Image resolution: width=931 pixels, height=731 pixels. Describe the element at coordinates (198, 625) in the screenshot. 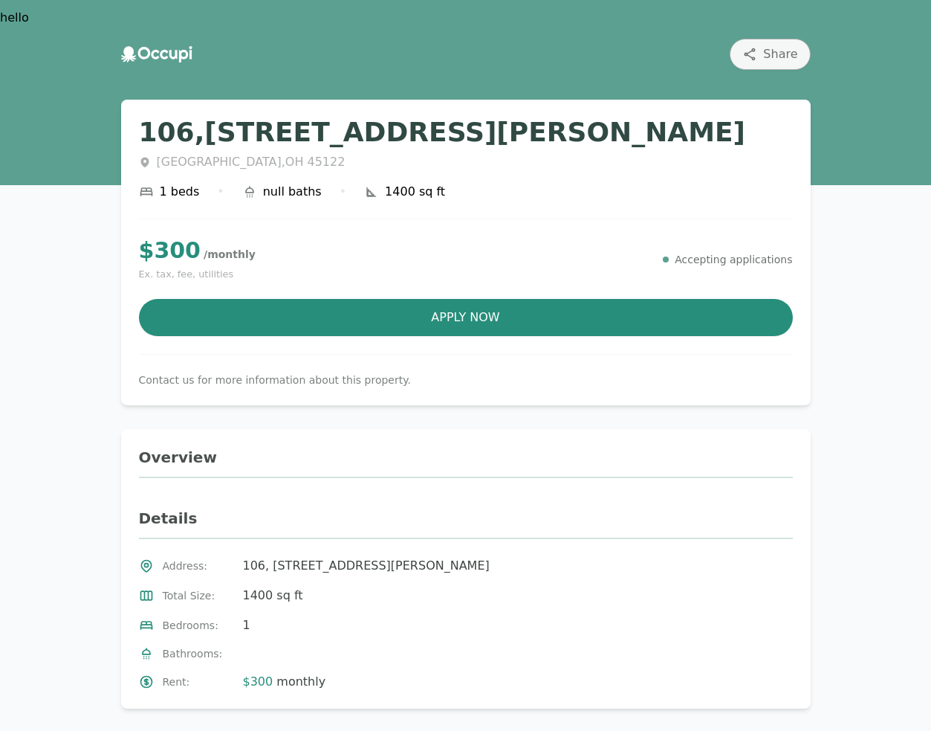

I see `span: Bedrooms :` at that location.